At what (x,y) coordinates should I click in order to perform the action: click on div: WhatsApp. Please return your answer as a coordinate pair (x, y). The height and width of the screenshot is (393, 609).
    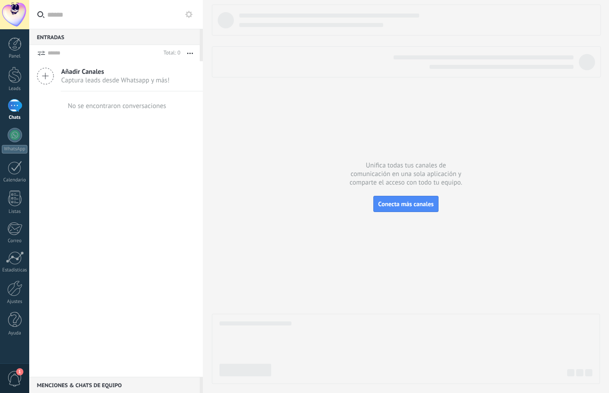
    Looking at the image, I should click on (14, 149).